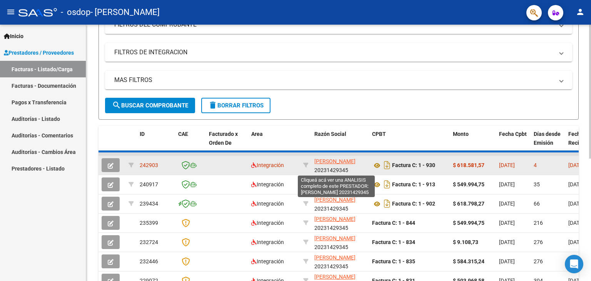 Image resolution: width=591 pixels, height=281 pixels. What do you see at coordinates (469, 204) in the screenshot?
I see `strong: $ 618.798,27` at bounding box center [469, 204].